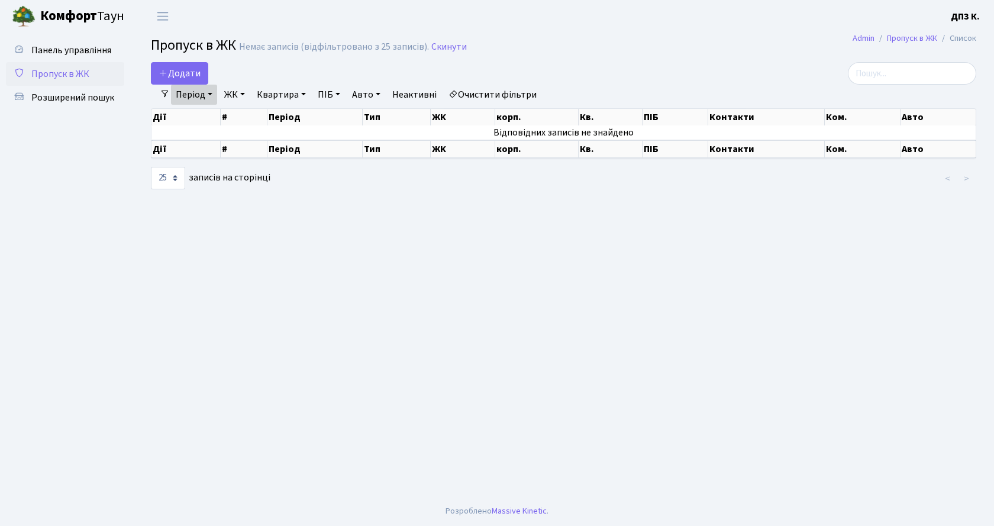 The height and width of the screenshot is (526, 994). Describe the element at coordinates (965, 17) in the screenshot. I see `b: ДП3 К.` at that location.